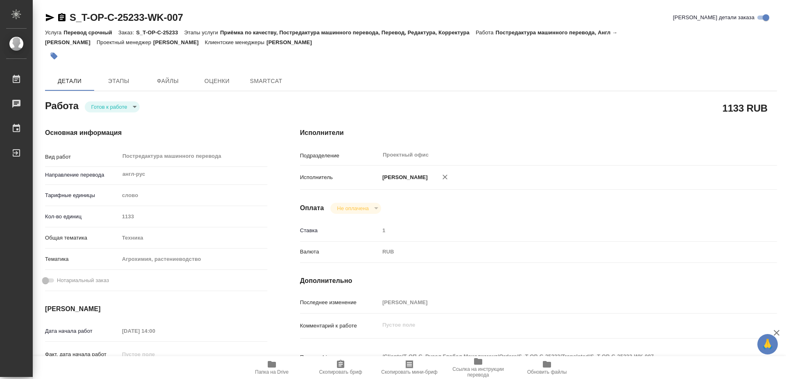 The image size is (786, 379). Describe the element at coordinates (272, 372) in the screenshot. I see `span: Папка на Drive` at that location.